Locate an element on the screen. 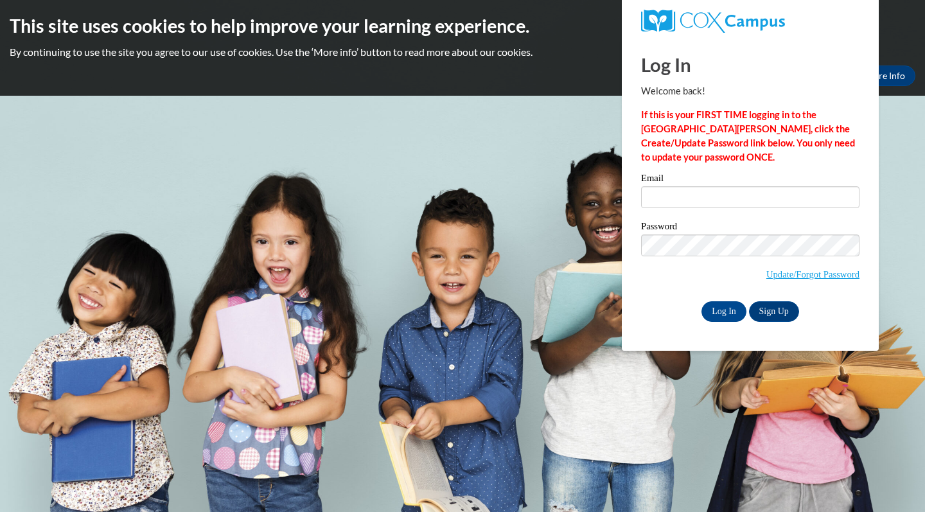  a: More Info is located at coordinates (885, 76).